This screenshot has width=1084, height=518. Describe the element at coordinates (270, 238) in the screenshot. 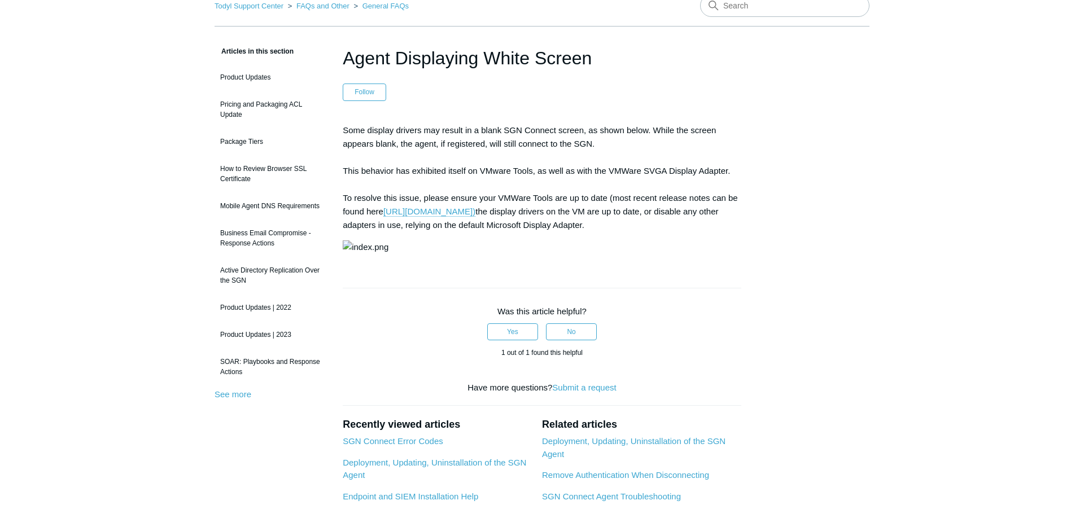

I see `a: Business Email Compromise - Response Actions` at that location.